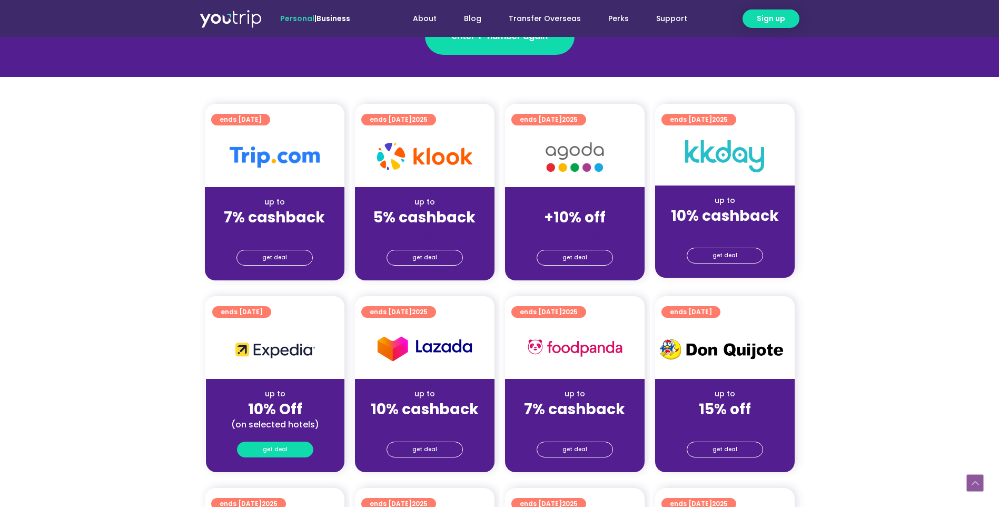 Image resolution: width=999 pixels, height=507 pixels. What do you see at coordinates (425, 18) in the screenshot?
I see `a: About` at bounding box center [425, 18].